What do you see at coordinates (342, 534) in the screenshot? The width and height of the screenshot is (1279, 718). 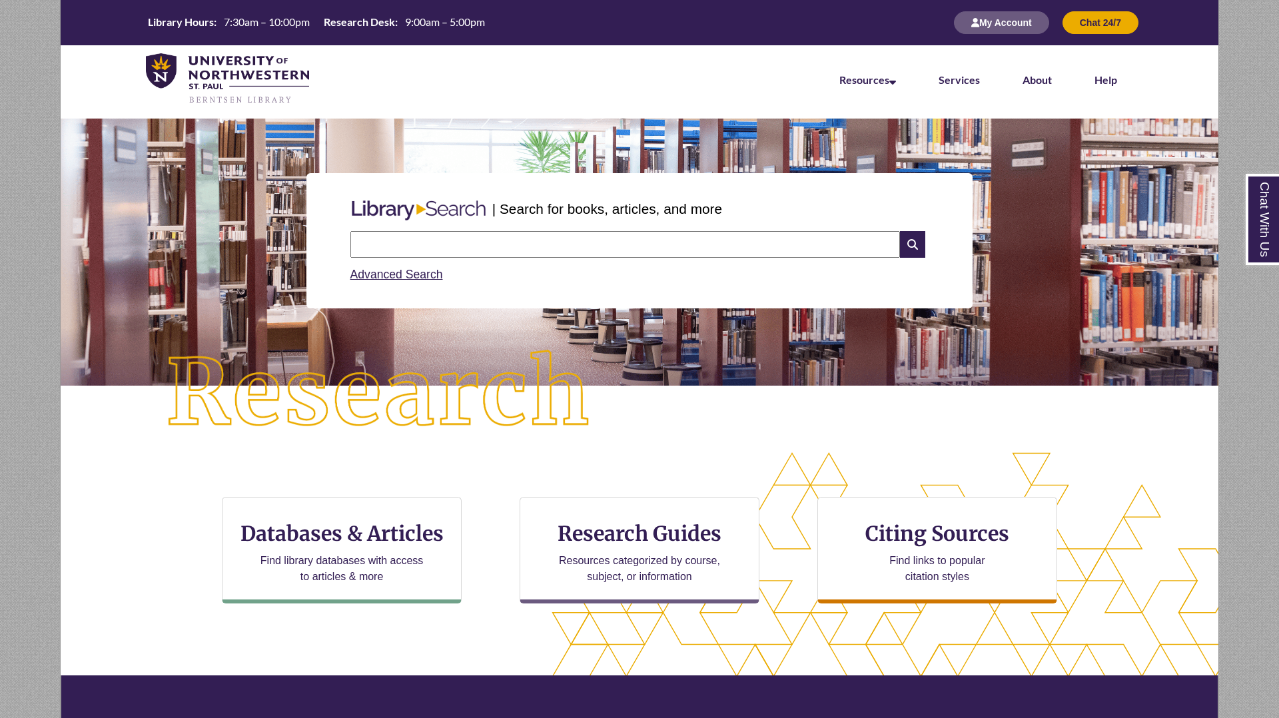 I see `h3: Databases & Articles` at bounding box center [342, 534].